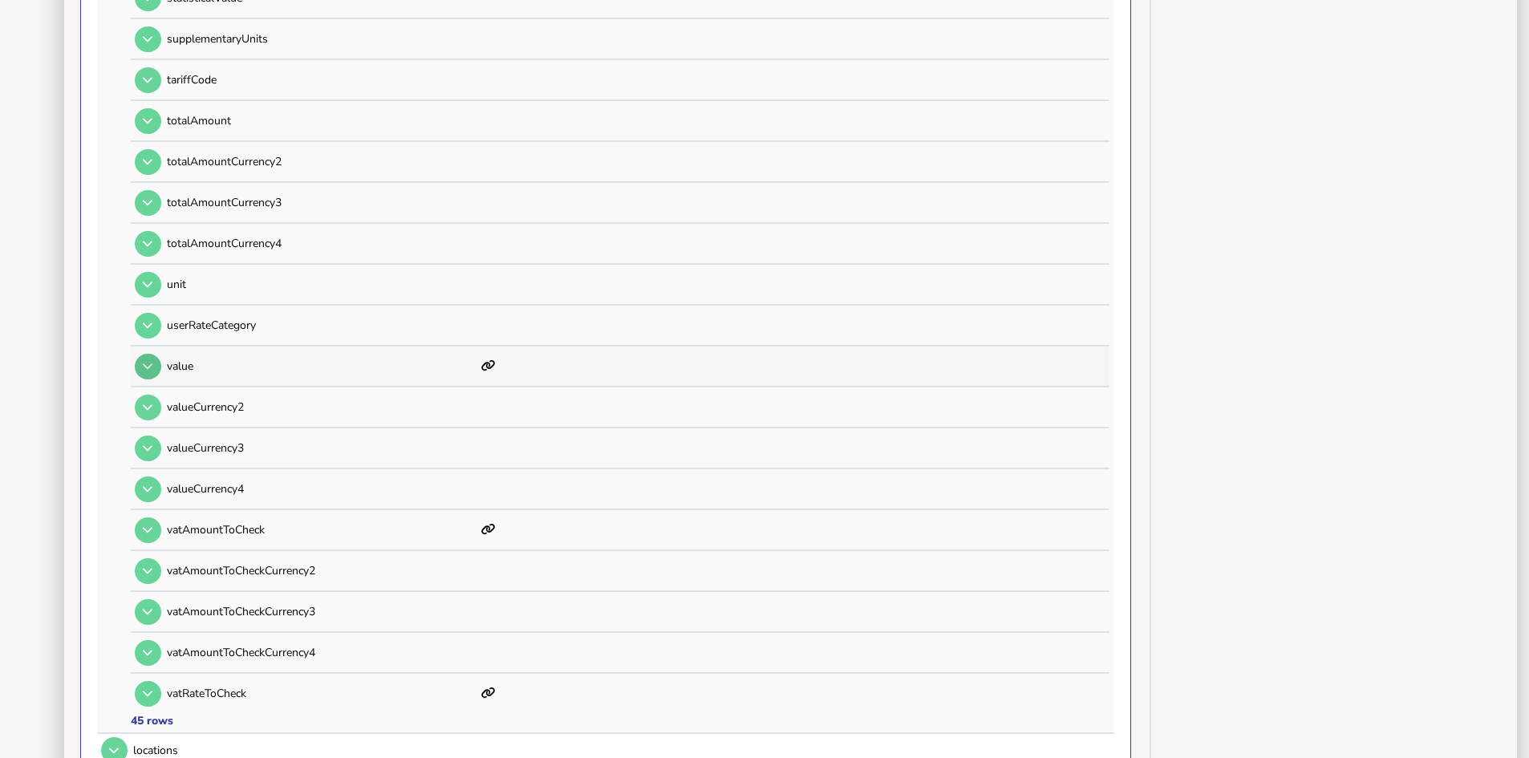 Image resolution: width=1529 pixels, height=758 pixels. What do you see at coordinates (321, 325) in the screenshot?
I see `p: userRateCategory` at bounding box center [321, 325].